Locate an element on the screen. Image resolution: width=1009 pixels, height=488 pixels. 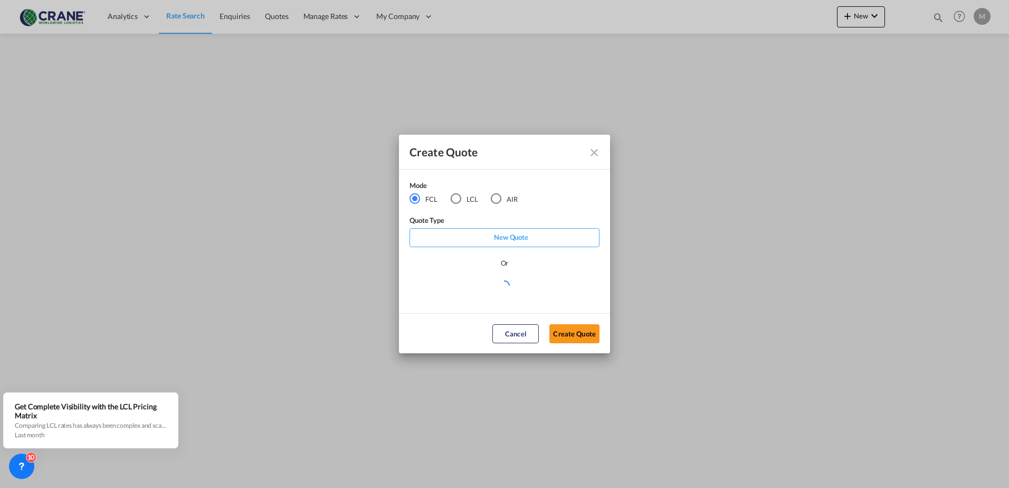
md-dialog: Create QuoteModeFCL LCLAIR ... is located at coordinates (505, 244).